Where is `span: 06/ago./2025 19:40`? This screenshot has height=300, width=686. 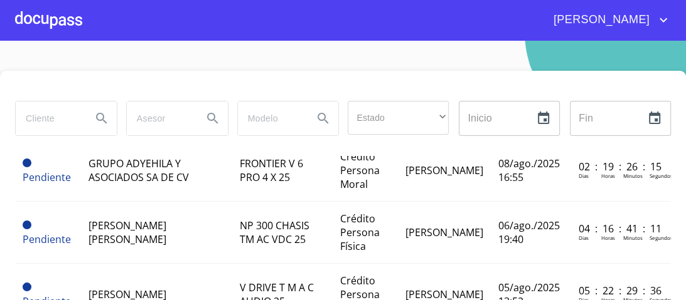
span: 06/ago./2025 19:40 is located at coordinates (529, 233).